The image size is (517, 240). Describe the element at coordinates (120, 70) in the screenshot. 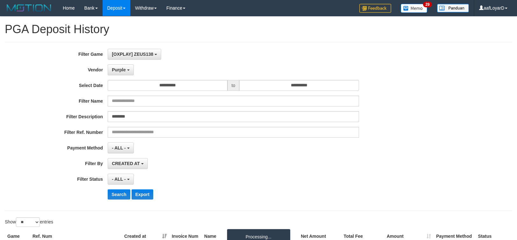

I see `button: Purple` at that location.